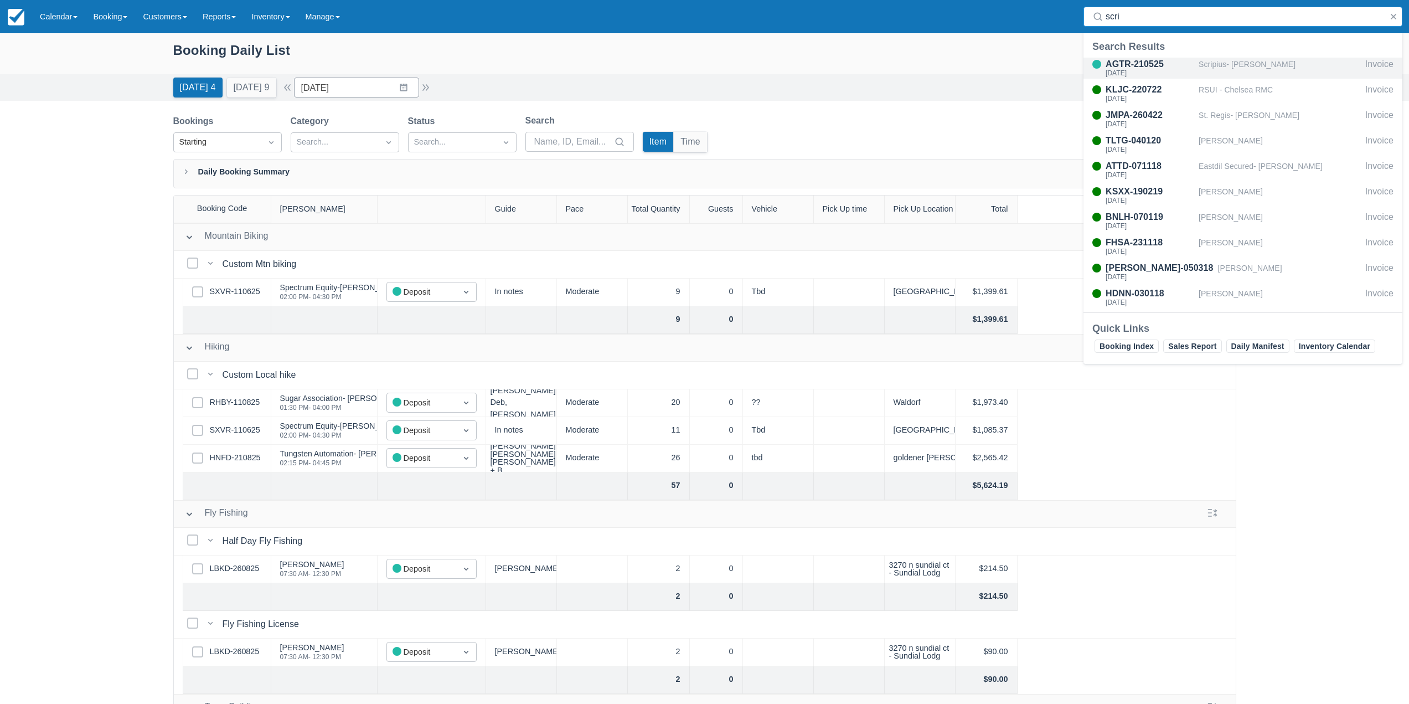 This screenshot has height=704, width=1409. Describe the element at coordinates (987, 652) in the screenshot. I see `div: $90.00` at that location.